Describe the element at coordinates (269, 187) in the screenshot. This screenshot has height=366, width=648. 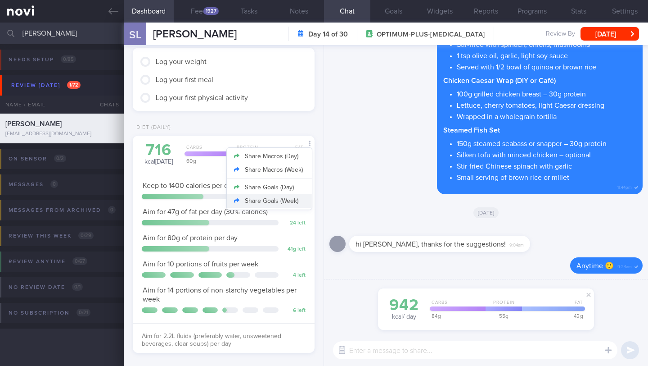
I see `button: Share Goals (Day)` at that location.